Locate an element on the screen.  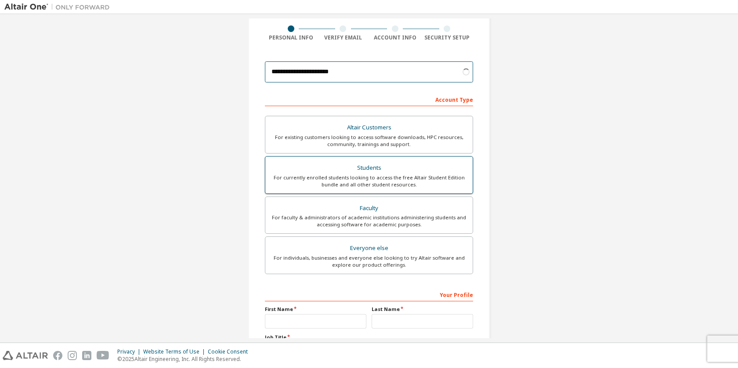
div: Faculty is located at coordinates (369, 209).